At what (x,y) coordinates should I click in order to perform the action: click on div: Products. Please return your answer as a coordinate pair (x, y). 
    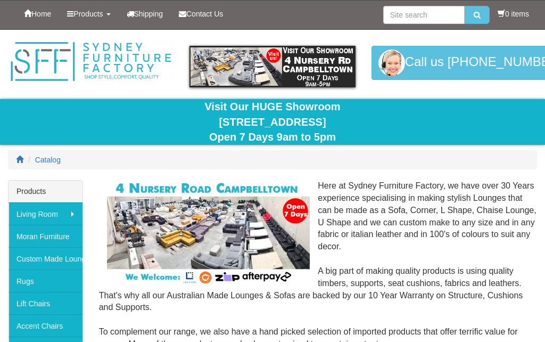
    Looking at the image, I should click on (45, 191).